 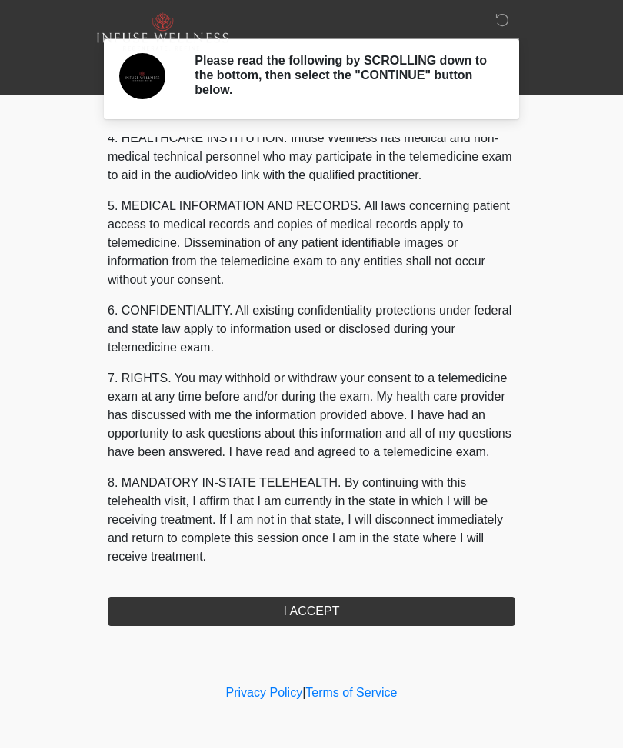 I want to click on img: Infuse Wellness Logo, so click(x=161, y=32).